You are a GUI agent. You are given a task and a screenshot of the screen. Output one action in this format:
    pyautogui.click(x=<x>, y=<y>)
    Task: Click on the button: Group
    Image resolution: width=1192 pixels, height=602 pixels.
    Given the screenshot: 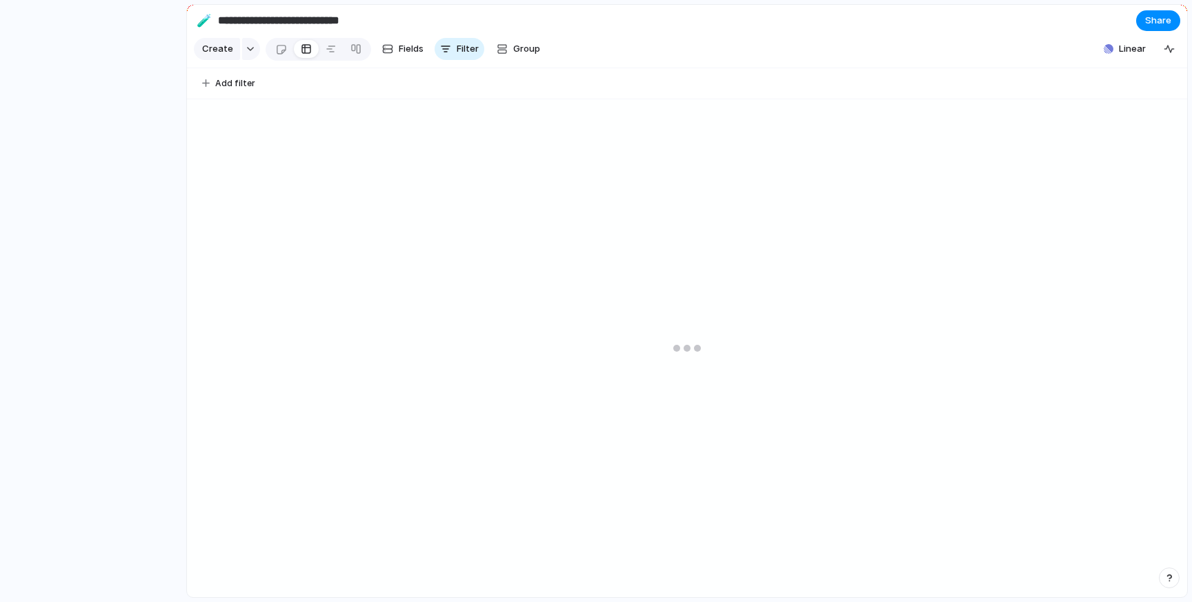 What is the action you would take?
    pyautogui.click(x=518, y=49)
    